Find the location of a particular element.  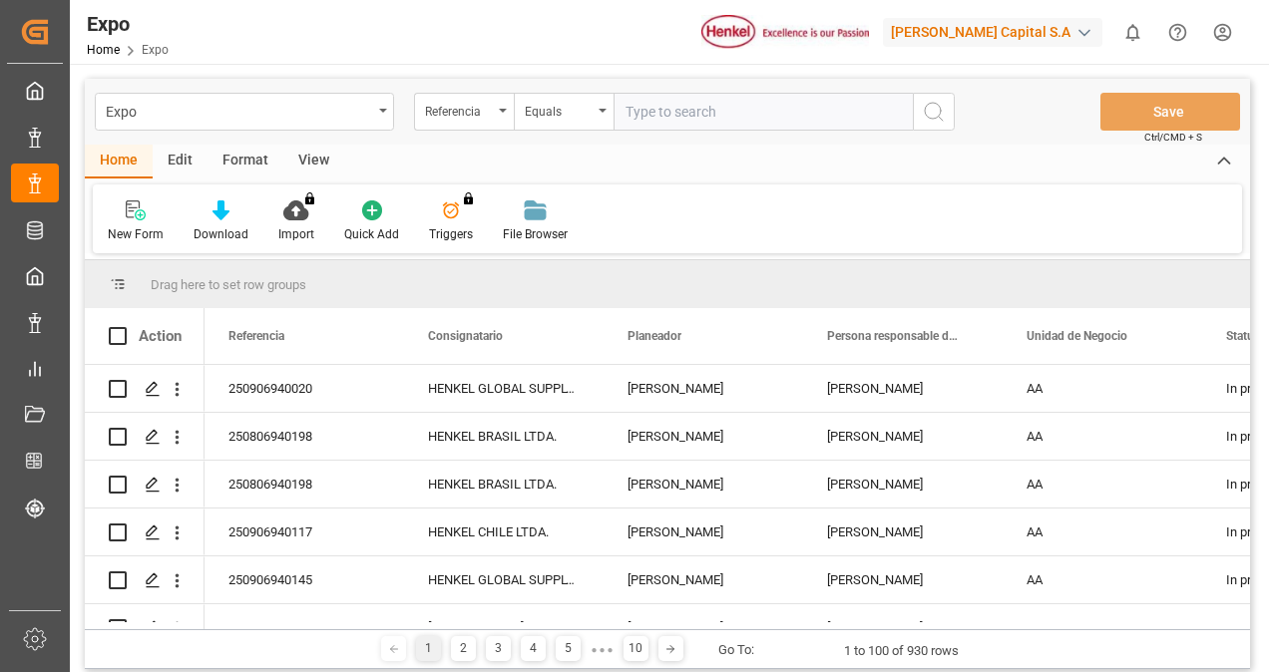

span: Persona responsable de seguimiento is located at coordinates (894, 336).